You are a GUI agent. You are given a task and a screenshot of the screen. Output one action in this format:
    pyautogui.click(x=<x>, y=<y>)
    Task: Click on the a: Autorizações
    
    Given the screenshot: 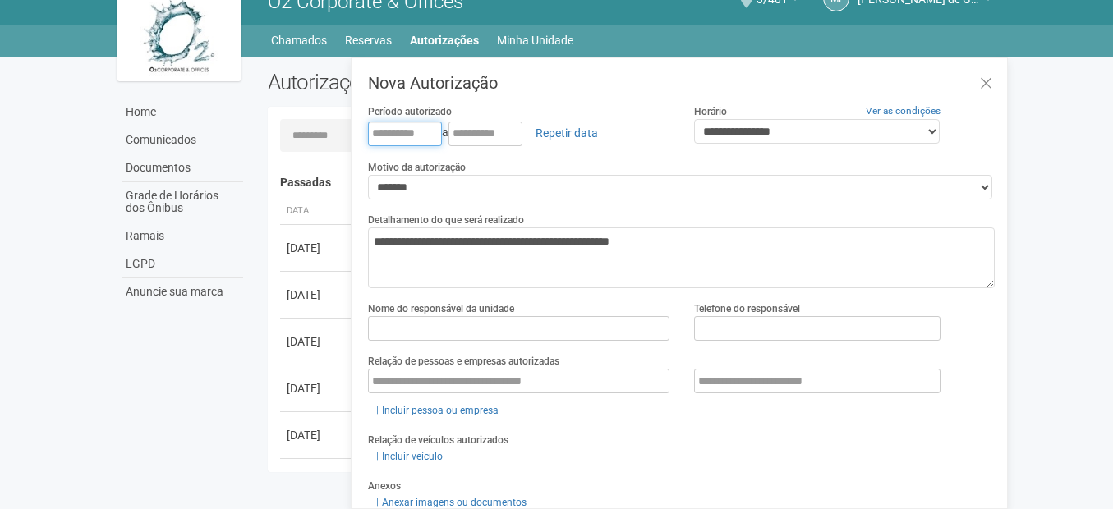 What is the action you would take?
    pyautogui.click(x=445, y=40)
    